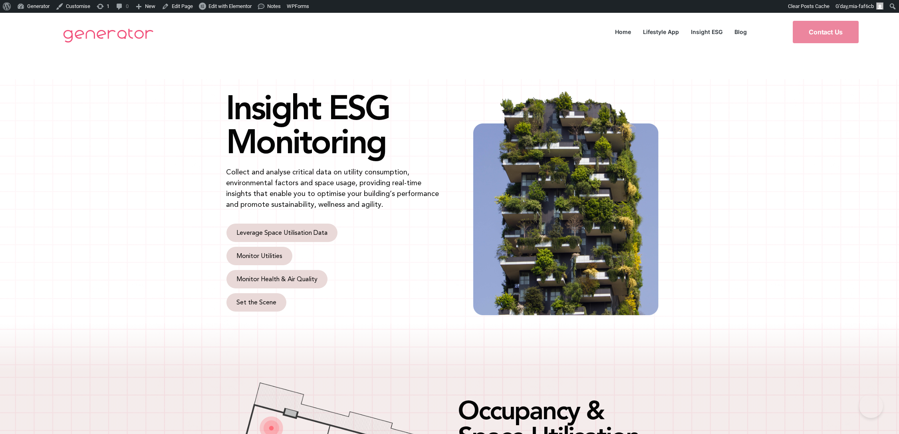 The height and width of the screenshot is (434, 899). What do you see at coordinates (861, 6) in the screenshot?
I see `span: mia-faf6cb` at bounding box center [861, 6].